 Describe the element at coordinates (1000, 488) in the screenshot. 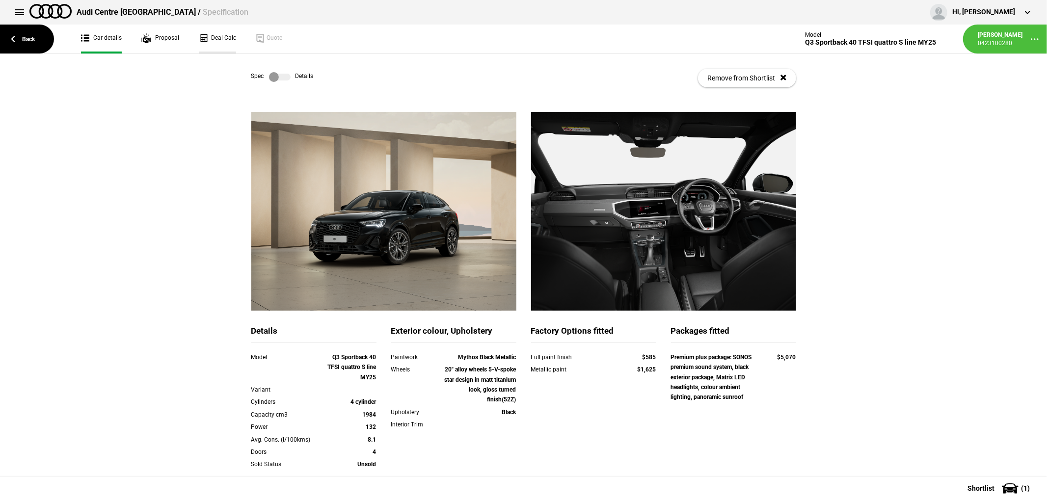

I see `button: Shortlist(1)` at that location.